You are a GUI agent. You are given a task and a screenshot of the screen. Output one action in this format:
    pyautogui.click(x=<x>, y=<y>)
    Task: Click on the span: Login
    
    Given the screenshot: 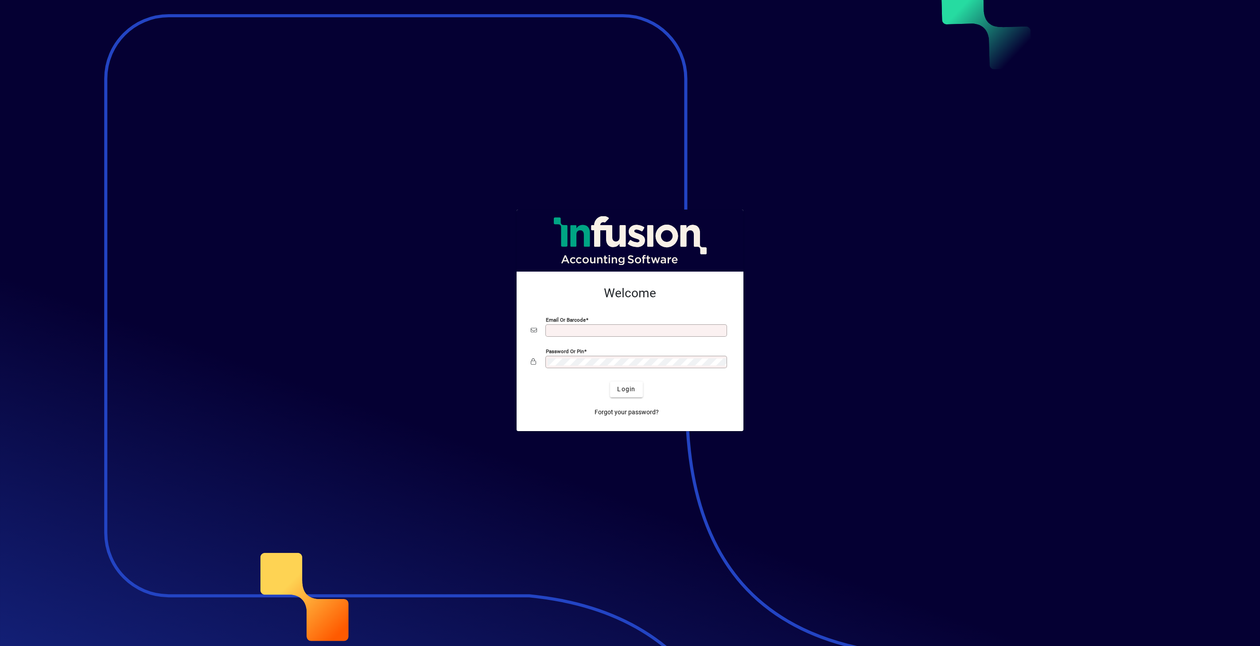 What is the action you would take?
    pyautogui.click(x=626, y=389)
    